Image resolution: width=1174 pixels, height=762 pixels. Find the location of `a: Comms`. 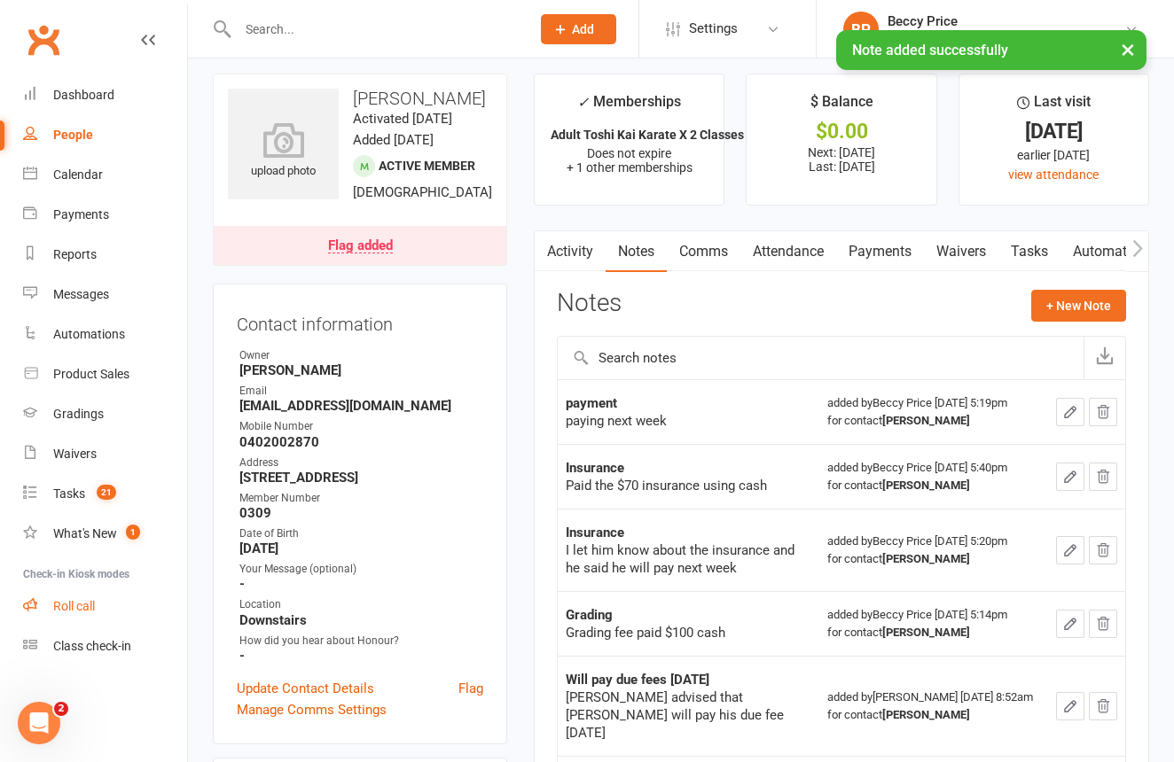

a: Comms is located at coordinates (703, 252).